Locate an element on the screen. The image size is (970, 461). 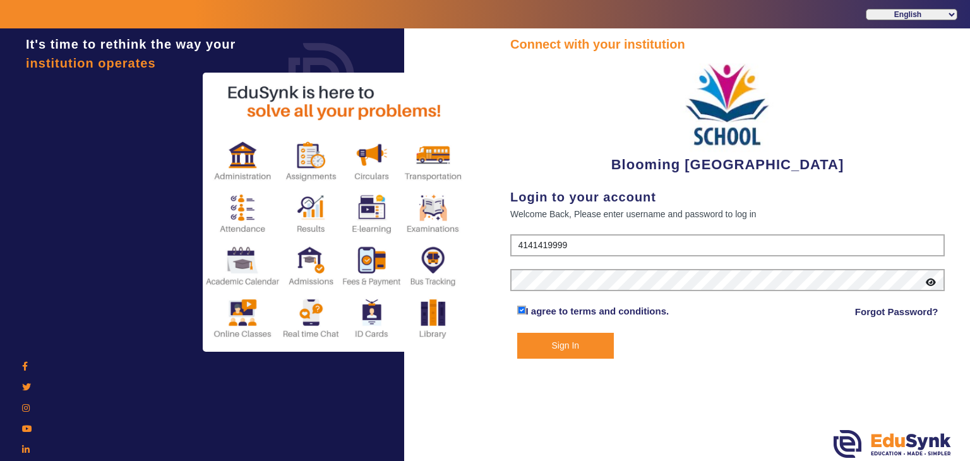
button: Sign In is located at coordinates (566, 346).